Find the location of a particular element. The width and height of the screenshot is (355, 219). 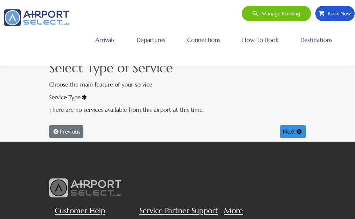

a: Departures is located at coordinates (151, 40).